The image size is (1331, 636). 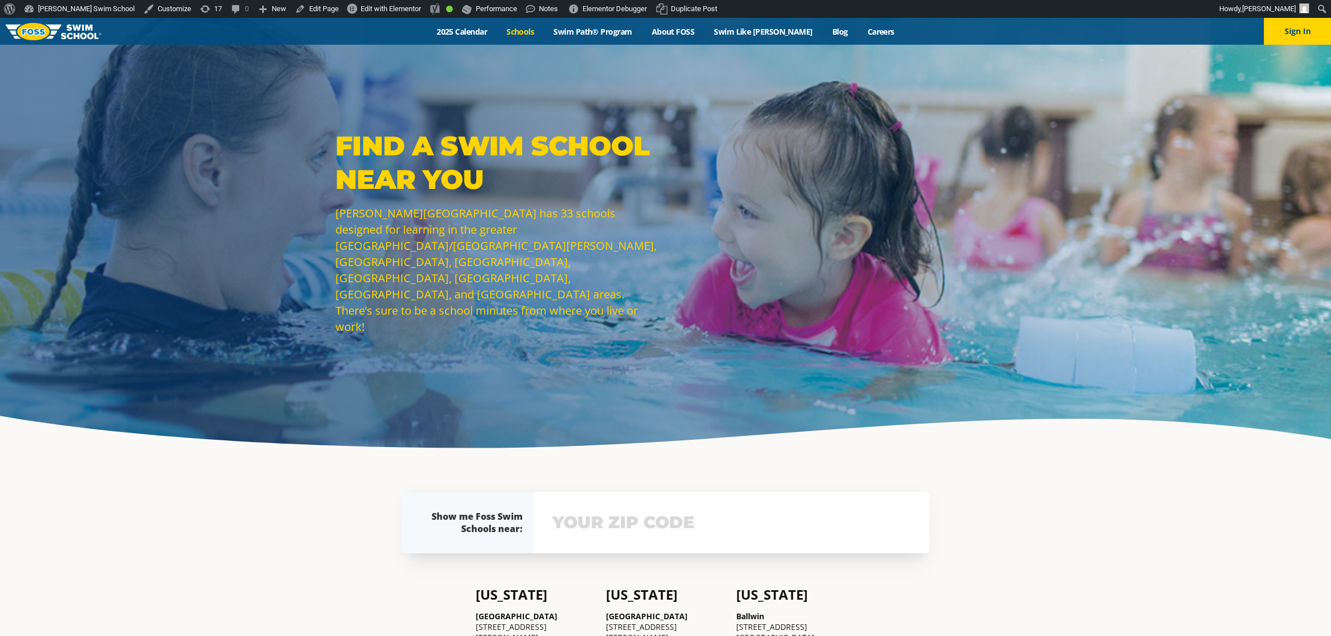 I want to click on button: Sign In, so click(x=1298, y=31).